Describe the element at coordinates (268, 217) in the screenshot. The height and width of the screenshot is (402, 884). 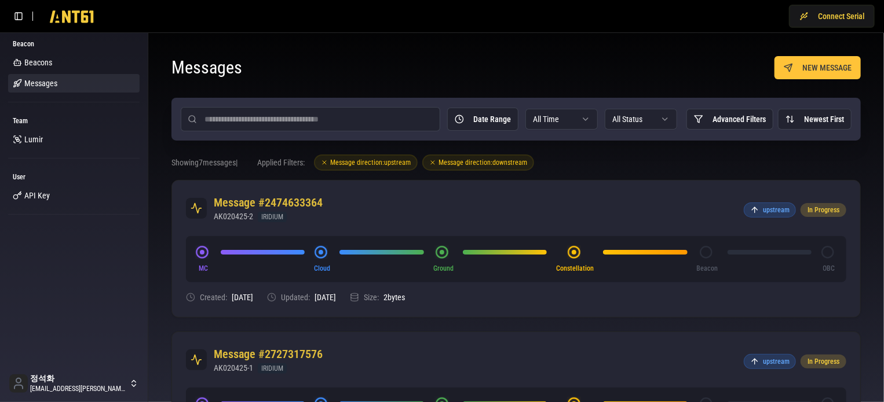
I see `div: AK020425-2` at that location.